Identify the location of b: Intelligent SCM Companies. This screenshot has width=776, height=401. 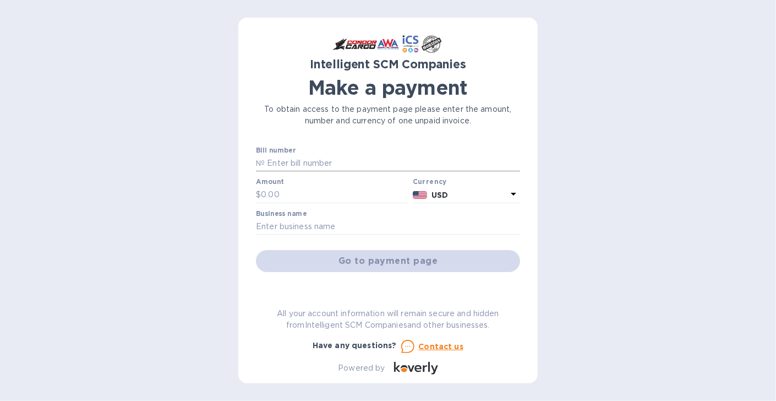
(388, 64).